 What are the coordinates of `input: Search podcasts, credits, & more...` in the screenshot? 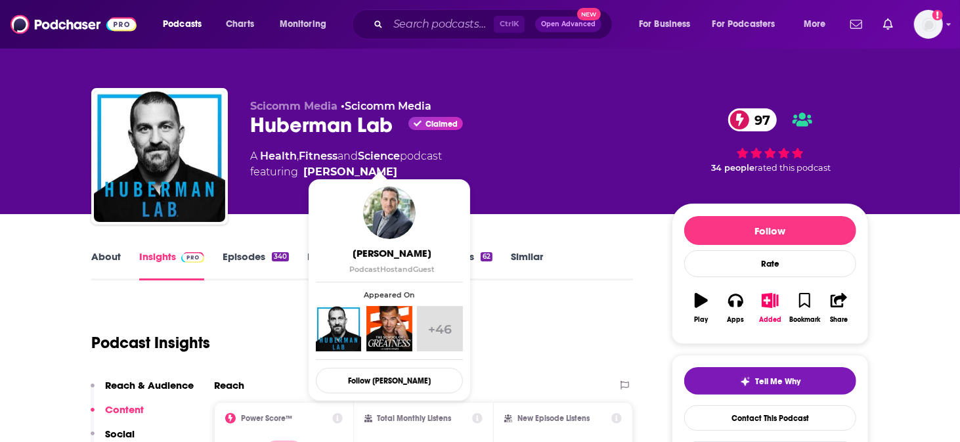 It's located at (441, 24).